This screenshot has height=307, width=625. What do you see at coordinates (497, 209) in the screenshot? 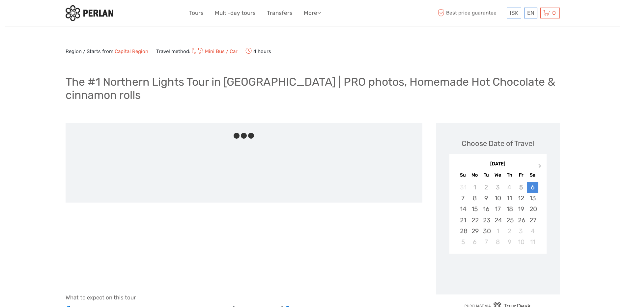
I see `div: Choose Wednesday, September 17th, 2025` at bounding box center [497, 209].